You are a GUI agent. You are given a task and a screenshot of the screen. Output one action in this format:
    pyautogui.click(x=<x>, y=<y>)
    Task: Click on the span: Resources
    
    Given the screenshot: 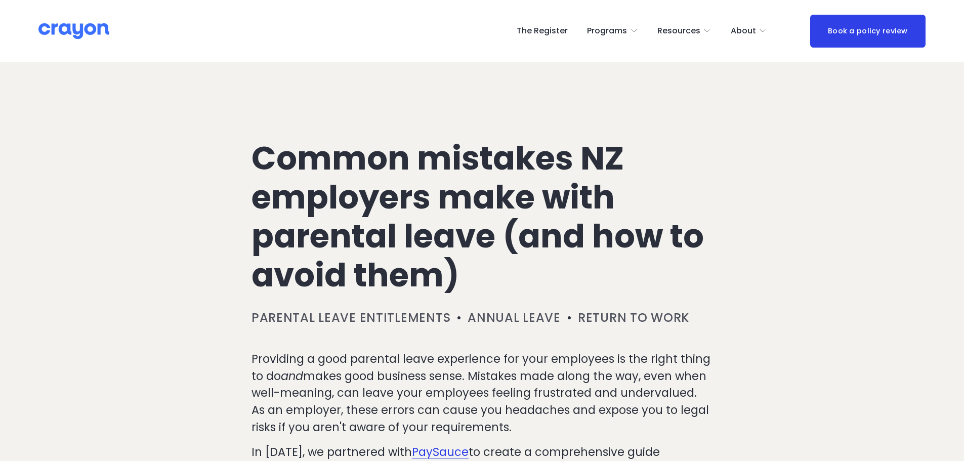 What is the action you would take?
    pyautogui.click(x=679, y=31)
    